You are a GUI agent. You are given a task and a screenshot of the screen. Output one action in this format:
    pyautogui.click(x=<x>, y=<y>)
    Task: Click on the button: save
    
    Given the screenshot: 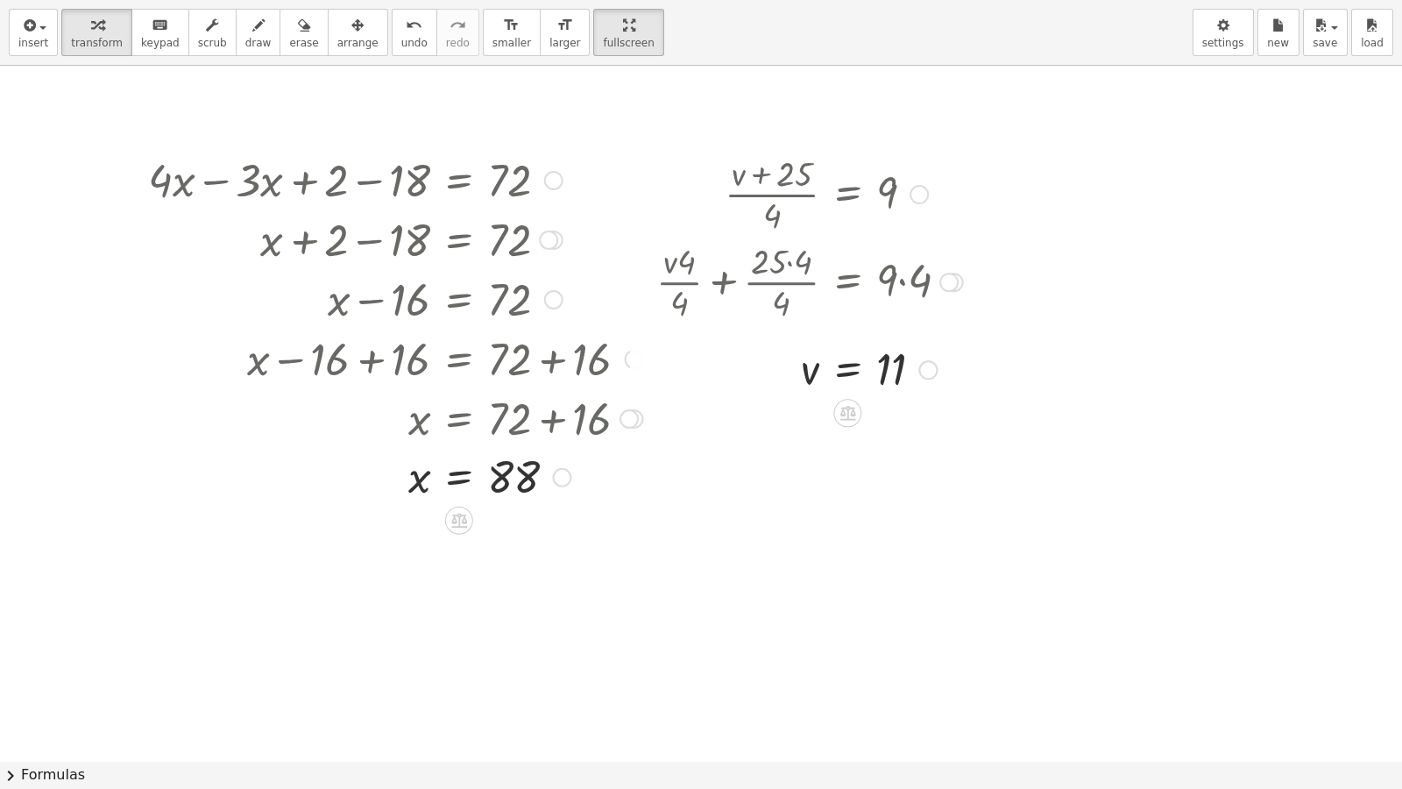 What is the action you would take?
    pyautogui.click(x=1325, y=32)
    